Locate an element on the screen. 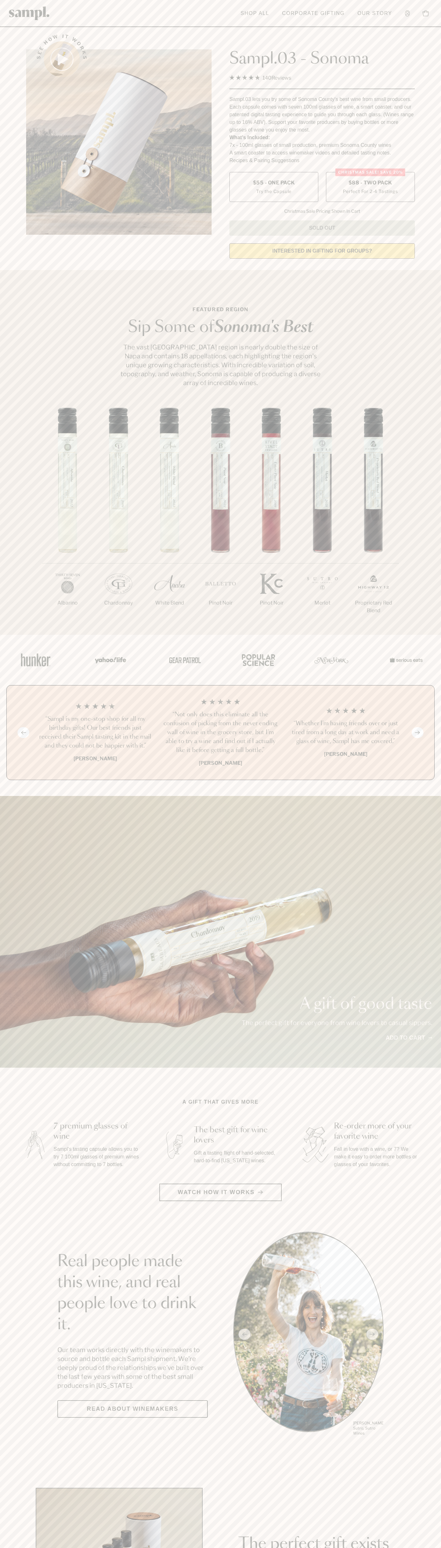 The width and height of the screenshot is (441, 1548). span: 140 is located at coordinates (267, 78).